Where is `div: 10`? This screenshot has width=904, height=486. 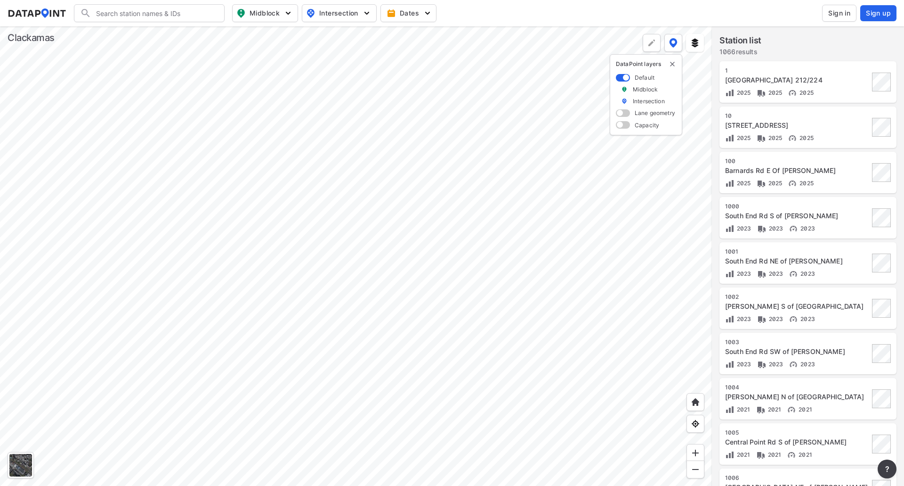 div: 10 is located at coordinates (797, 116).